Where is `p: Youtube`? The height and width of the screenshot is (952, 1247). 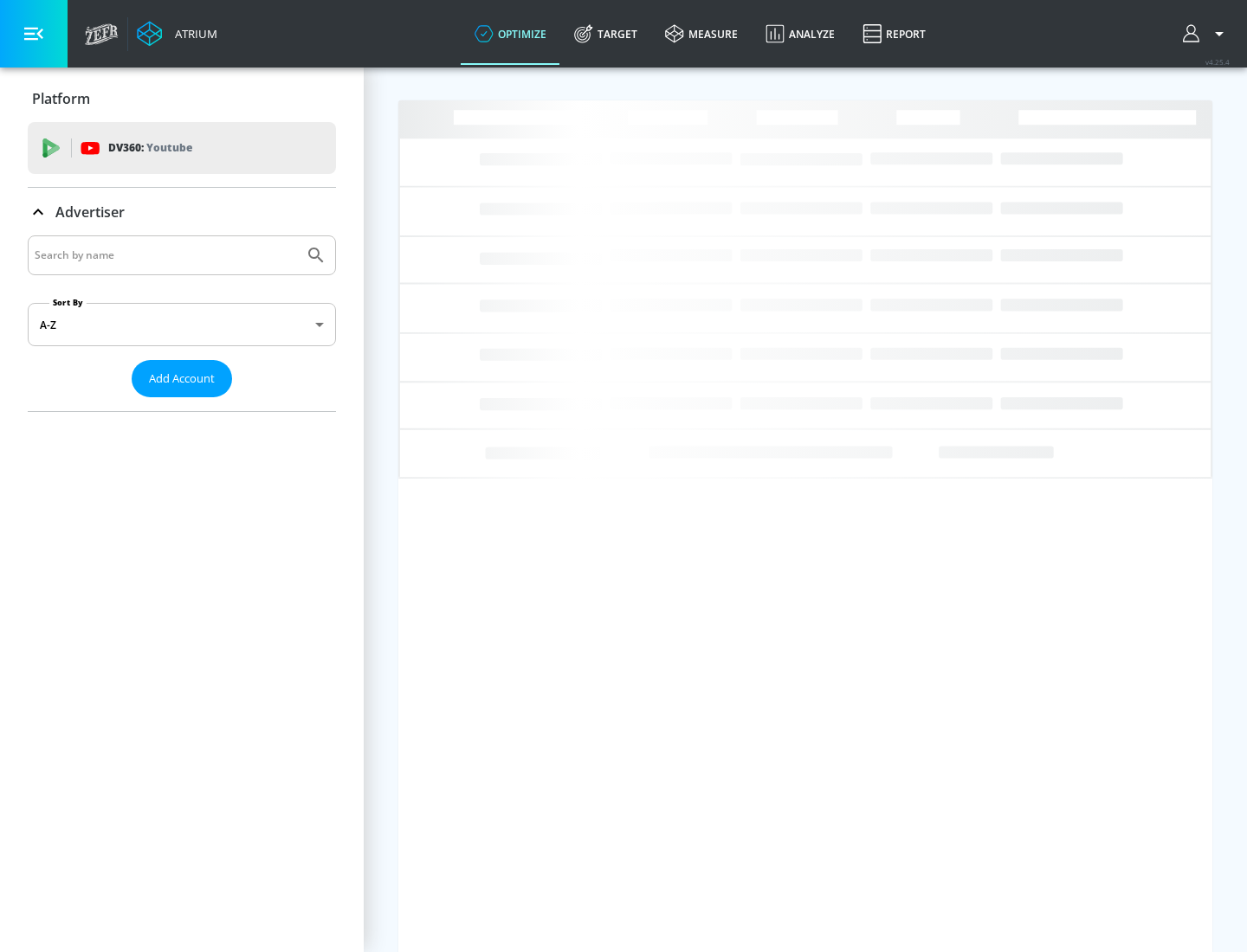
p: Youtube is located at coordinates (169, 147).